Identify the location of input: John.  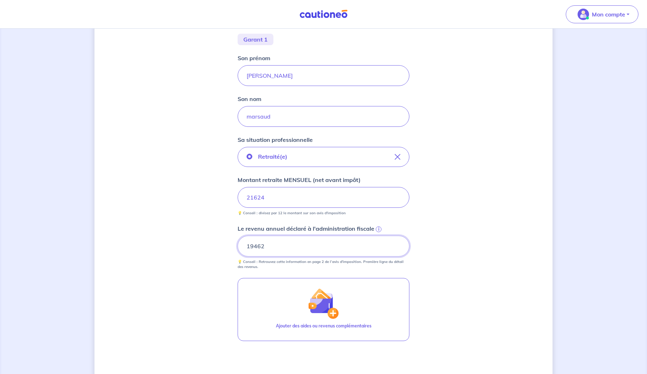
(323, 75).